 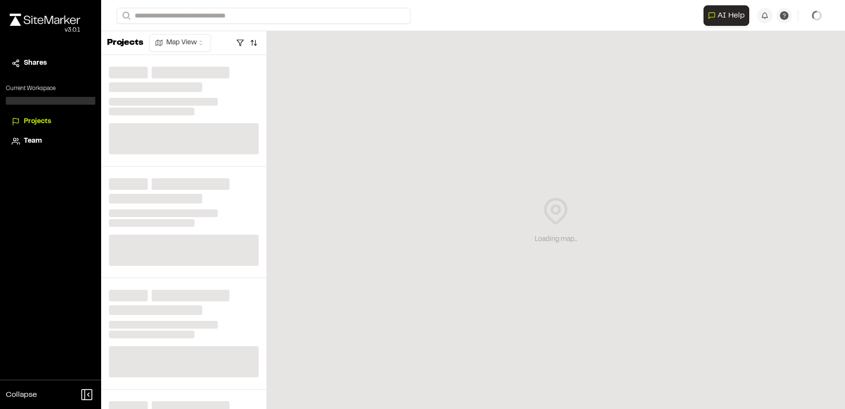 I want to click on img: rebrand.png, so click(x=45, y=19).